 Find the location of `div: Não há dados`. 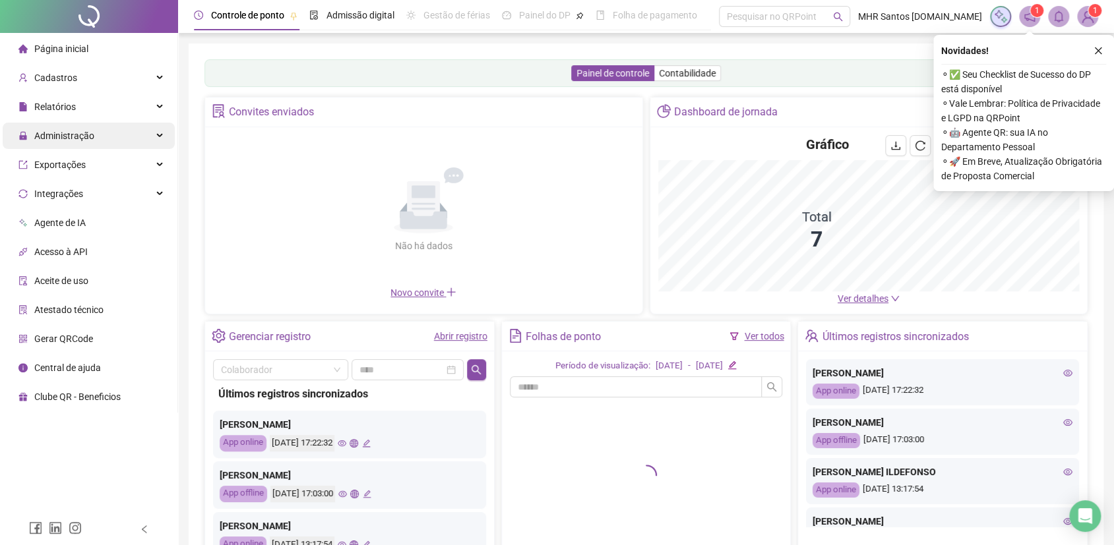

div: Não há dados is located at coordinates (423, 246).